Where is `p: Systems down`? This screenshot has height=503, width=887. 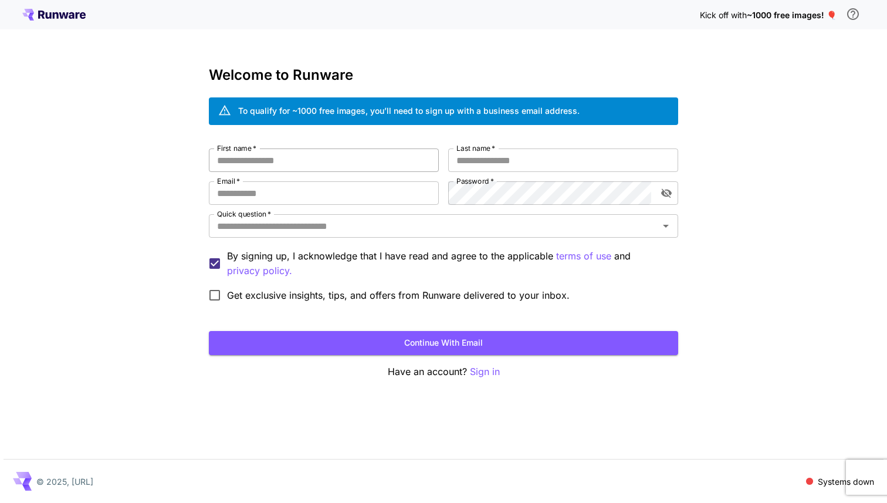
p: Systems down is located at coordinates (846, 481).